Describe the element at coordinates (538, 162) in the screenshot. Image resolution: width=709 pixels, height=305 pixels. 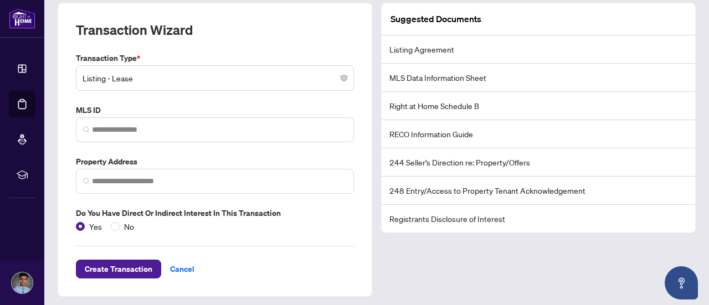
I see `li: 244 Seller’s Direction re: Property/Offers` at that location.